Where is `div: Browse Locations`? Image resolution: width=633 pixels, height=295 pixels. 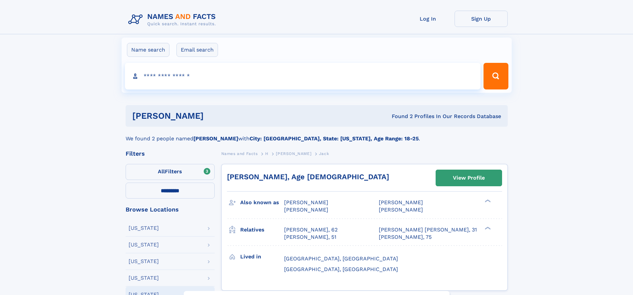 div: Browse Locations is located at coordinates (170, 209).